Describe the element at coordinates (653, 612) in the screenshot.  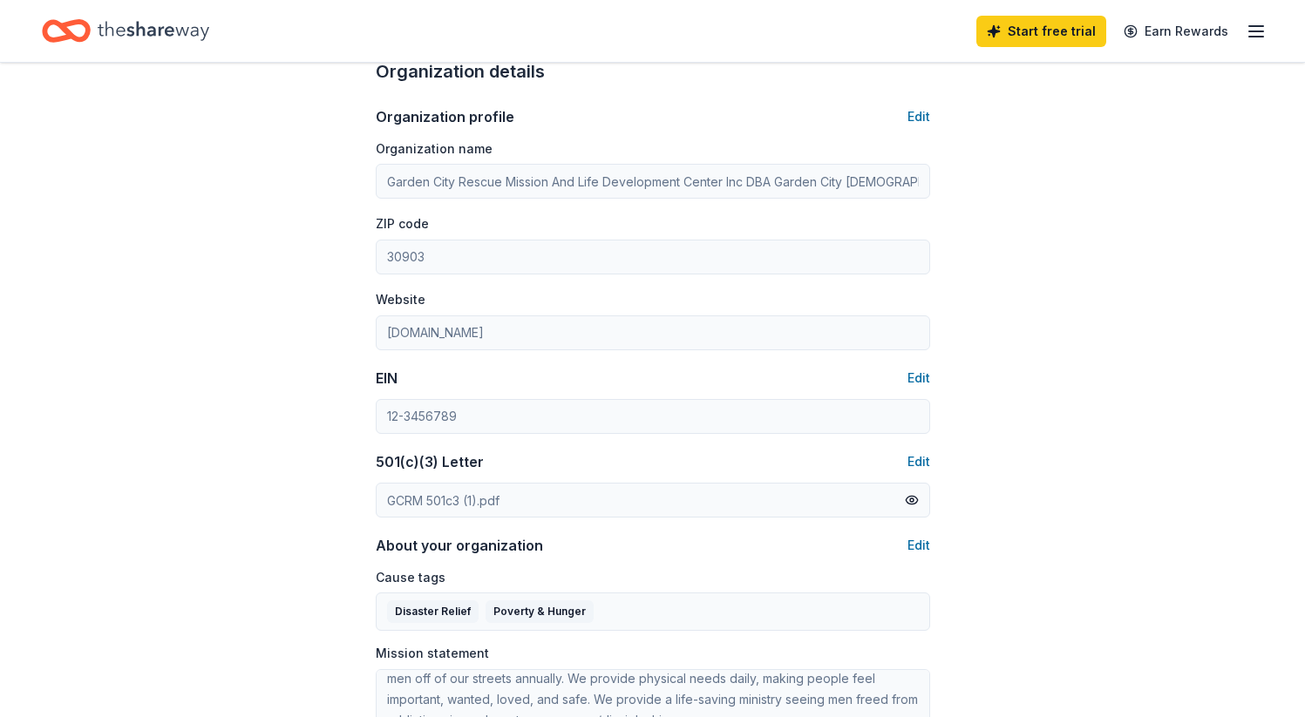
I see `button: Disaster ReliefPoverty & Hunger` at that location.